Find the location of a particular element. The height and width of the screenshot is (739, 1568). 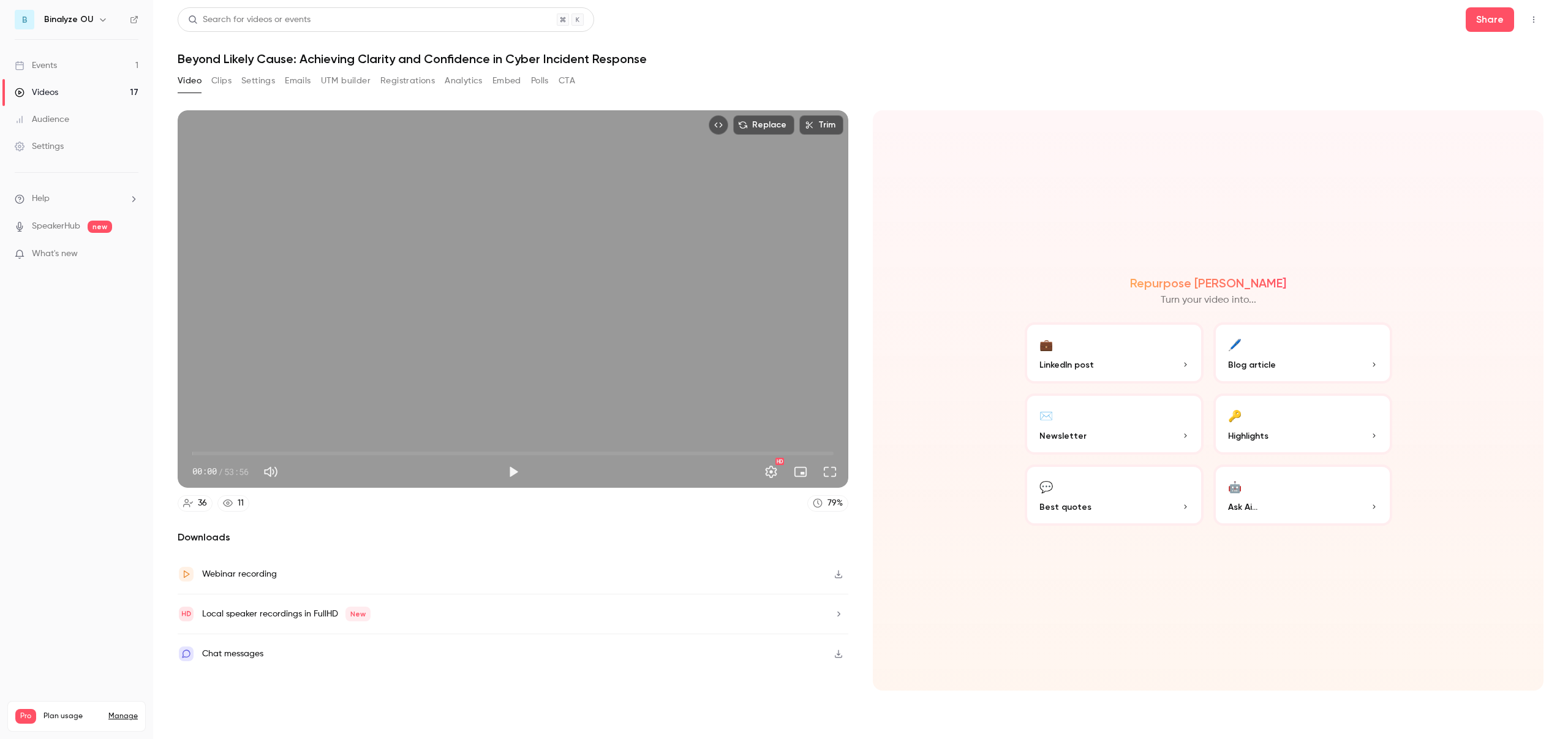

div: Local speaker recordings in FullHD is located at coordinates (286, 614).